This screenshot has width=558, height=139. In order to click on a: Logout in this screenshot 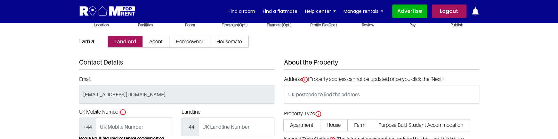, I will do `click(450, 11)`.